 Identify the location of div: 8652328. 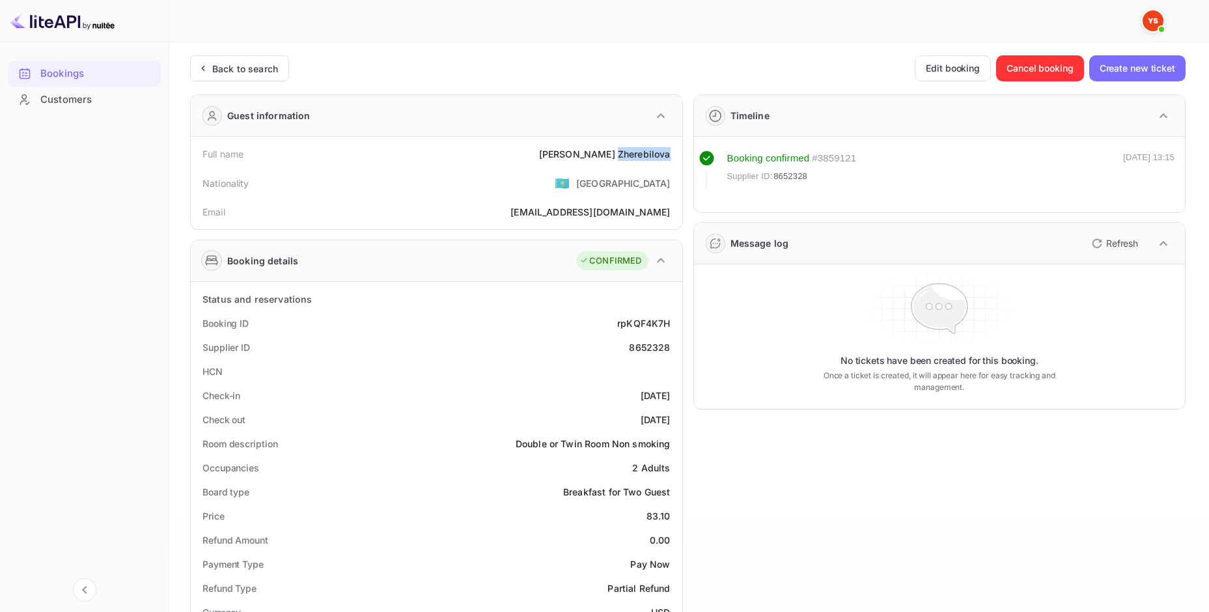
(649, 347).